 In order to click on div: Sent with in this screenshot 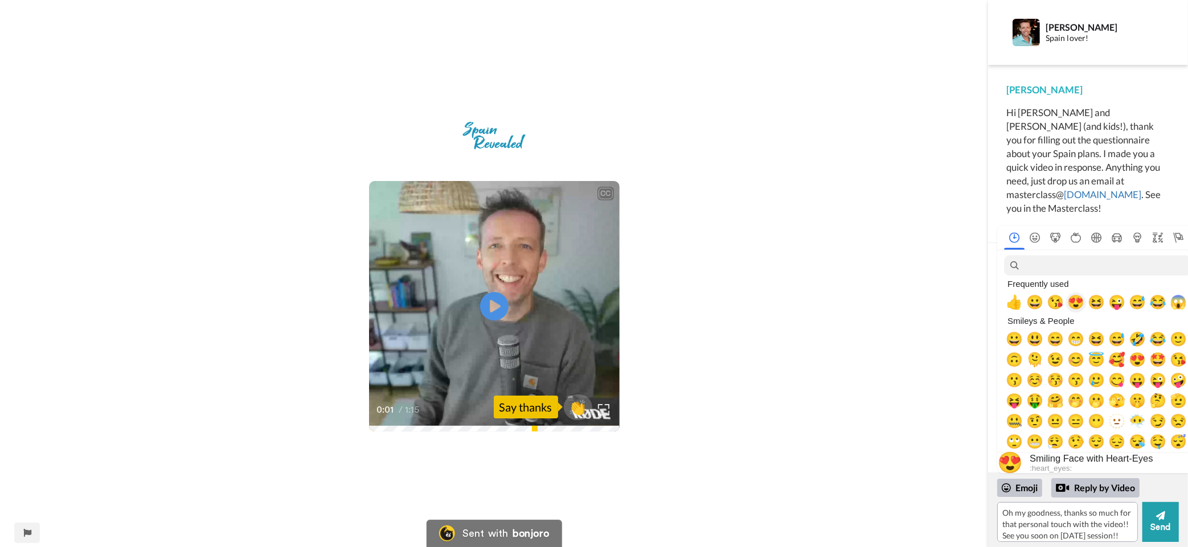, I will do `click(485, 534)`.